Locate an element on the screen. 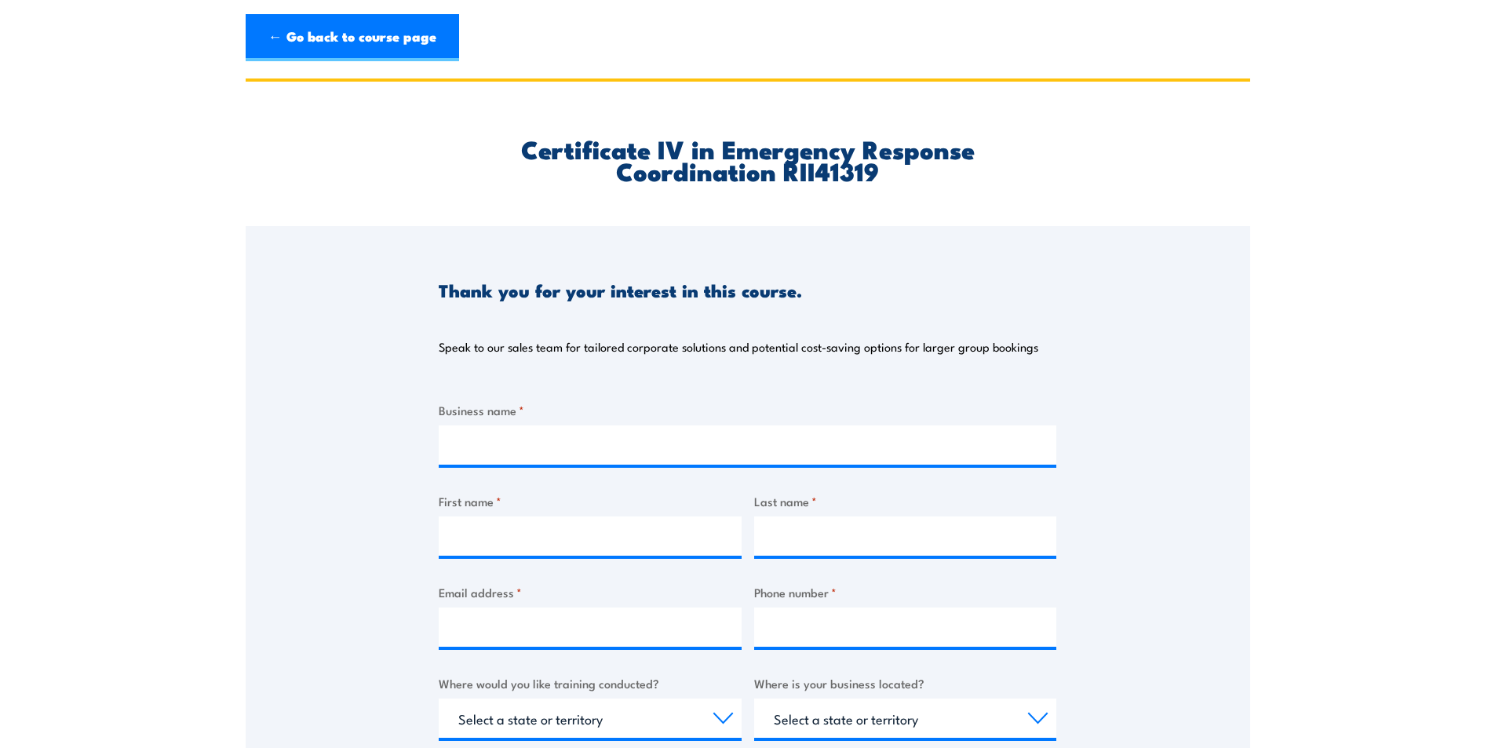 The width and height of the screenshot is (1495, 748). h2: Certificate IV in Emergency Response Coordination RII41319 is located at coordinates (747, 159).